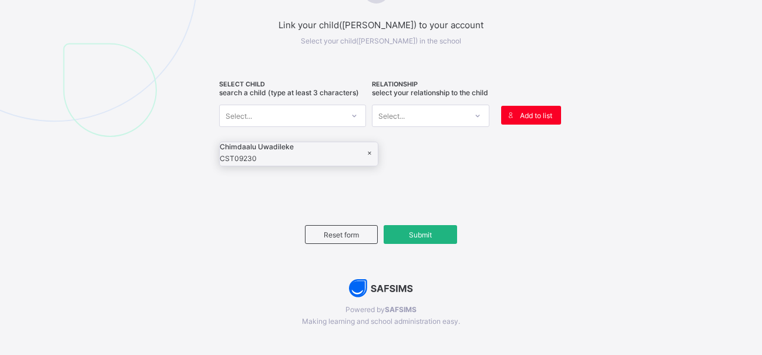 This screenshot has width=762, height=355. What do you see at coordinates (341, 234) in the screenshot?
I see `span: Reset form` at bounding box center [341, 234].